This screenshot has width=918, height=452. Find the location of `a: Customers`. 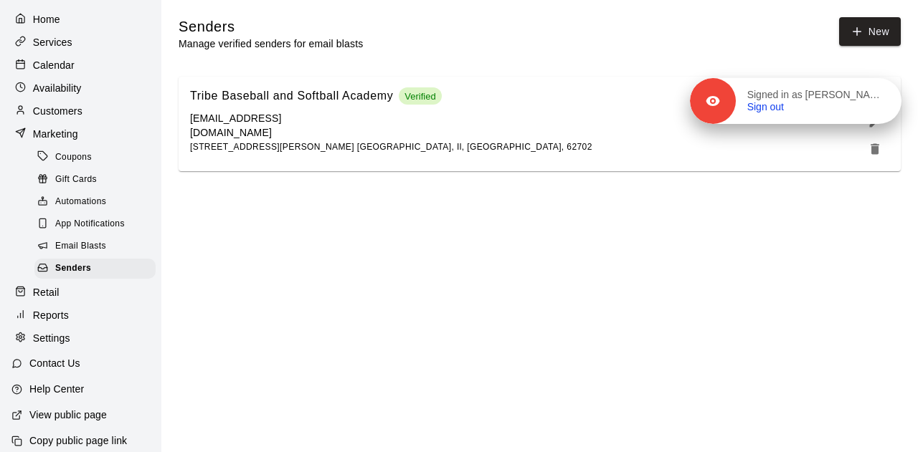

a: Customers is located at coordinates (80, 111).